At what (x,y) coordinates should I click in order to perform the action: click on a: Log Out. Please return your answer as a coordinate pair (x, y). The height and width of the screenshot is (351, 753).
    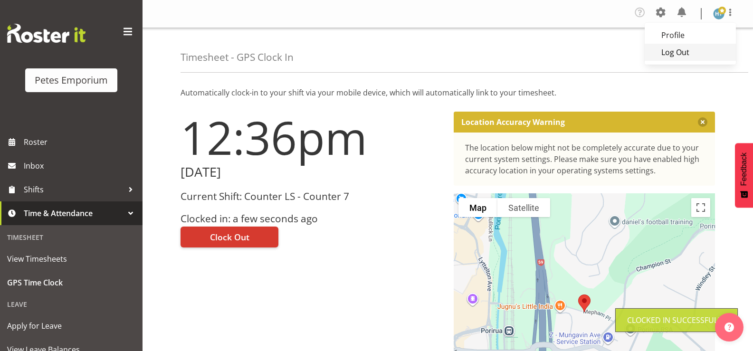
    Looking at the image, I should click on (690, 52).